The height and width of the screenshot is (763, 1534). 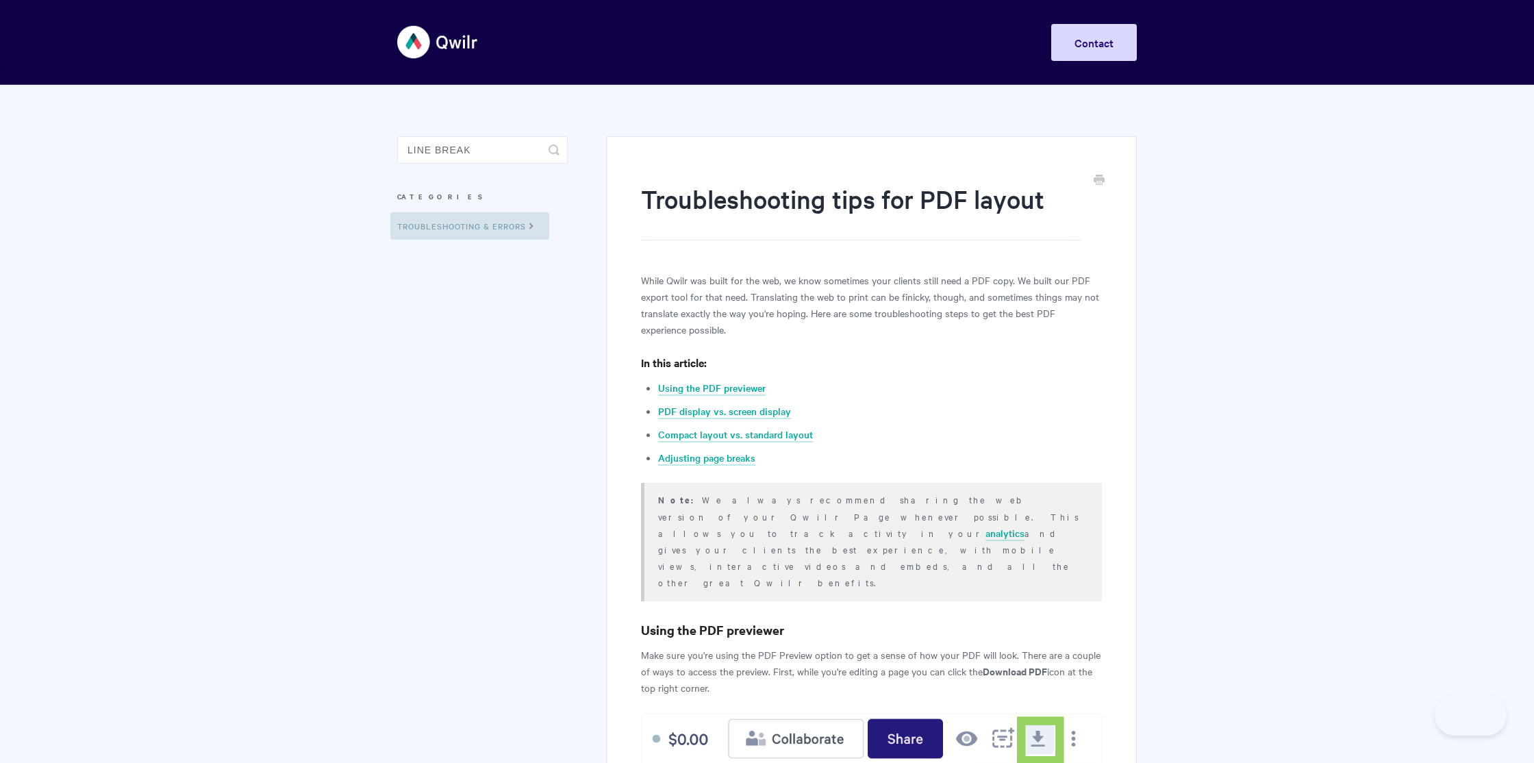 I want to click on strong: In this article:, so click(x=674, y=362).